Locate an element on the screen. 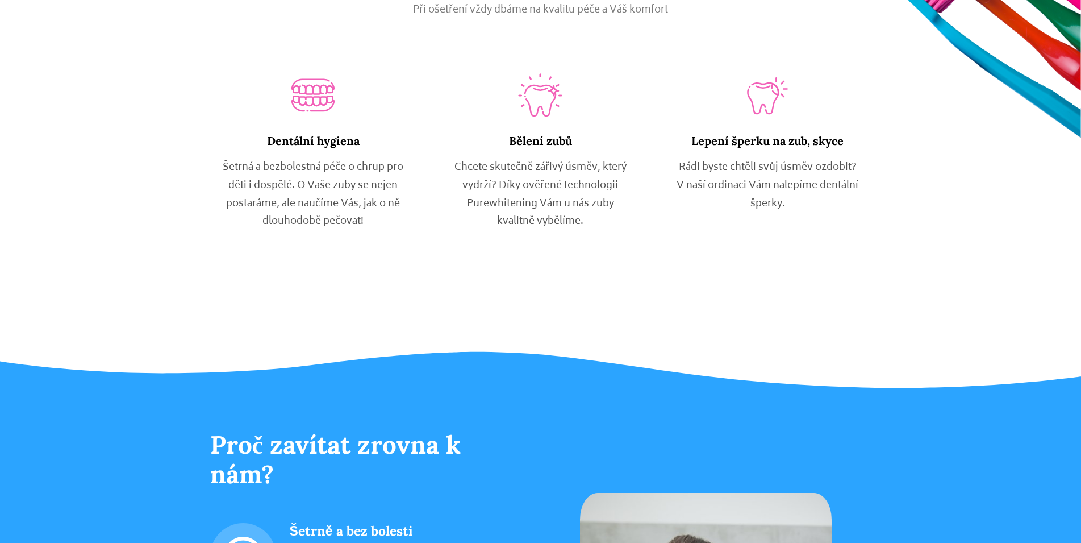 This screenshot has width=1081, height=543. p: Šetrná a bezbolestná péče o chrup pro děti i dospělé. O Vaše zuby se nejen postaráme, ale naučíme... is located at coordinates (314, 195).